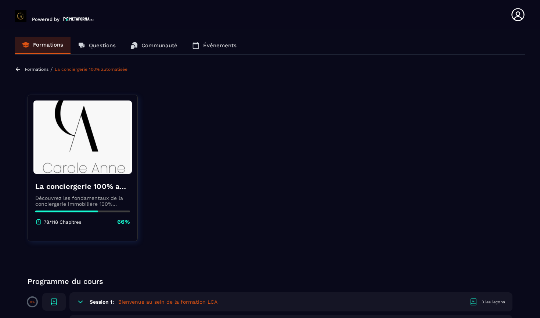 This screenshot has height=318, width=540. I want to click on h5: Bienvenue au sein de la formation LCA, so click(168, 302).